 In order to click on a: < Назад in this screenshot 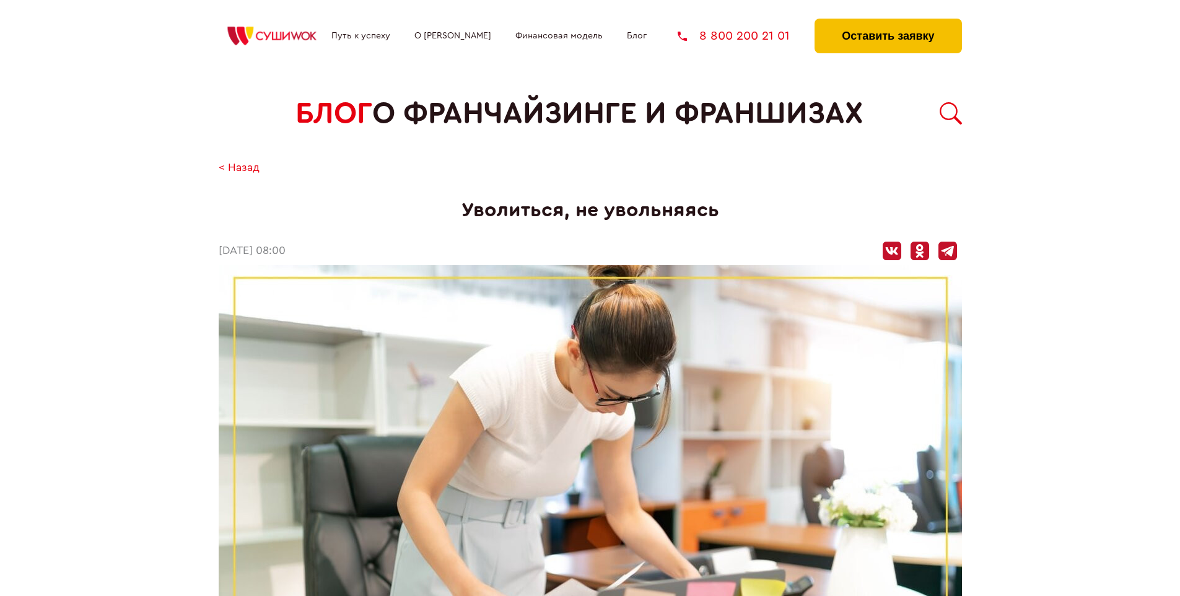, I will do `click(239, 168)`.